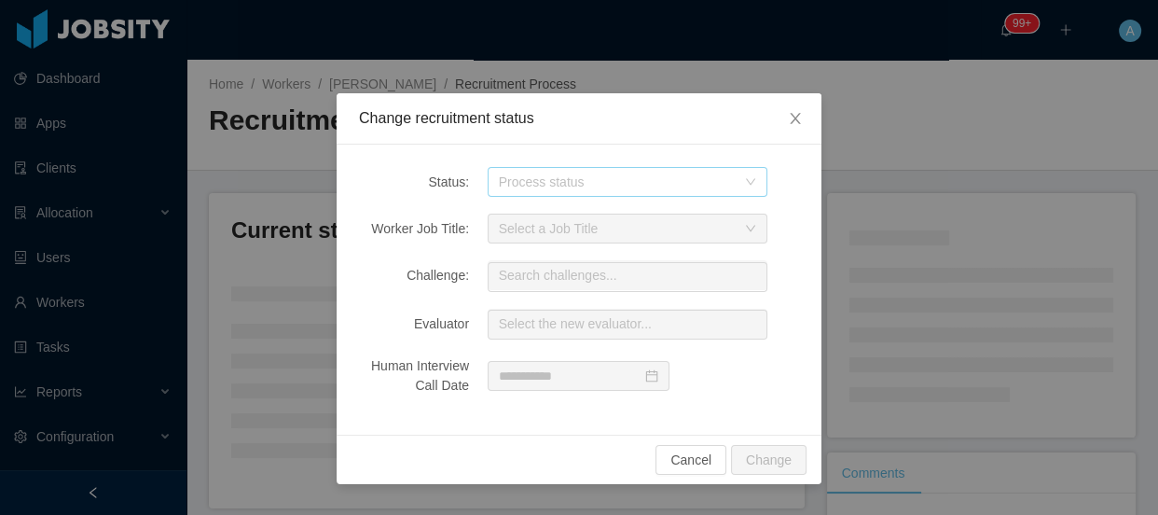 The height and width of the screenshot is (515, 1158). I want to click on div: Worker Job Title:, so click(414, 228).